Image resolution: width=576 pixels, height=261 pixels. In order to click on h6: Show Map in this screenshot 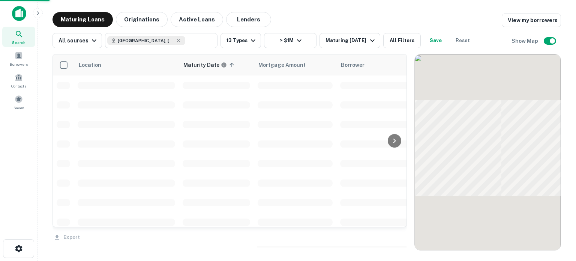, I will do `click(525, 41)`.